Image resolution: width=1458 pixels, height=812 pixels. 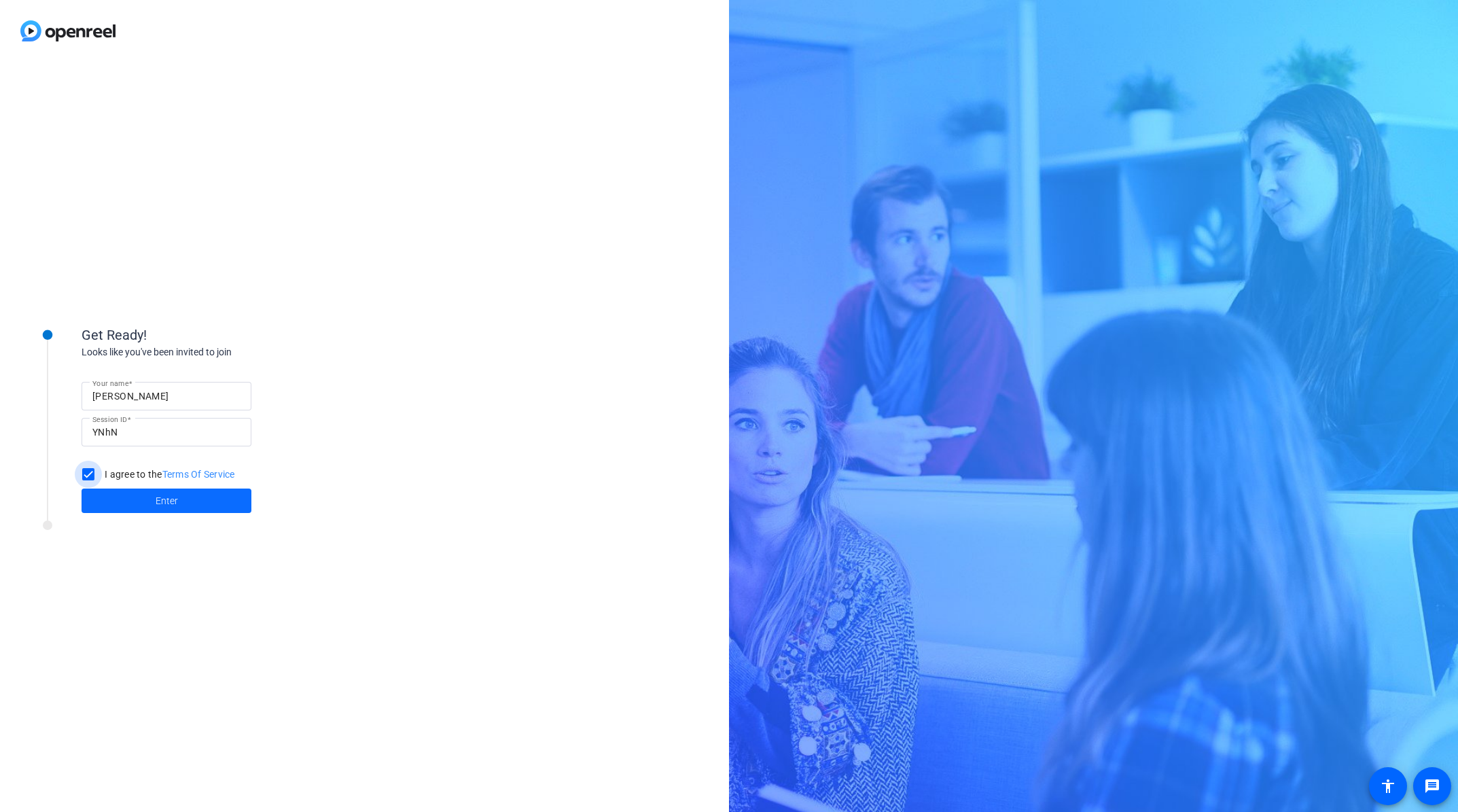 I want to click on div: Get Ready!, so click(x=217, y=335).